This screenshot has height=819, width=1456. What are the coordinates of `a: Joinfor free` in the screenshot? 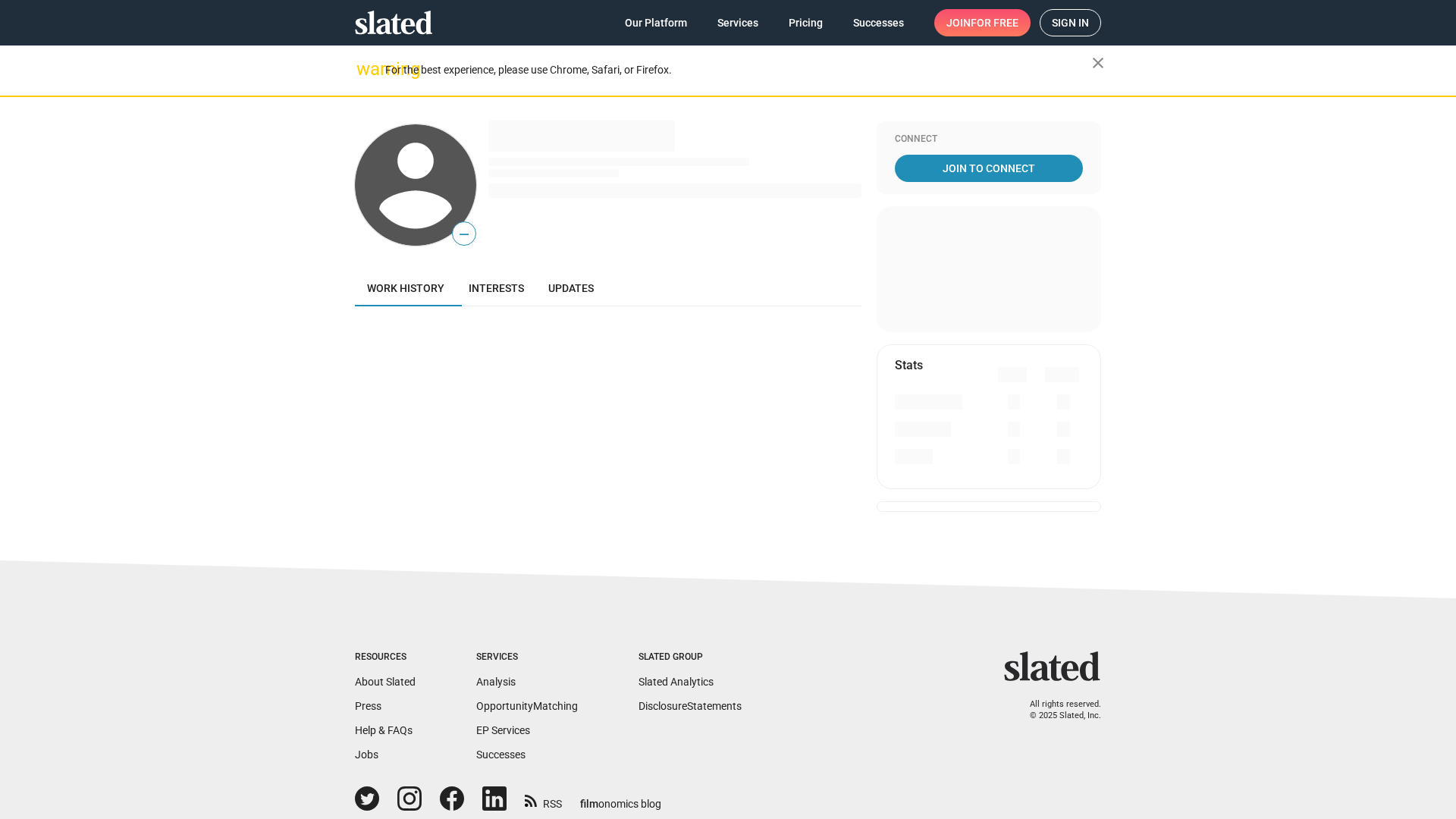 It's located at (982, 23).